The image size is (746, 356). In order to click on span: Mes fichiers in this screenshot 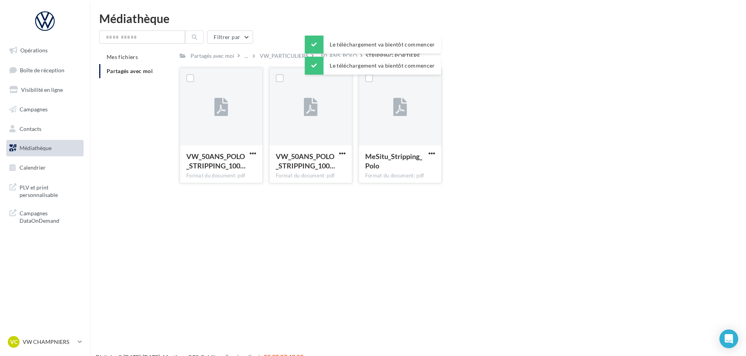, I will do `click(122, 57)`.